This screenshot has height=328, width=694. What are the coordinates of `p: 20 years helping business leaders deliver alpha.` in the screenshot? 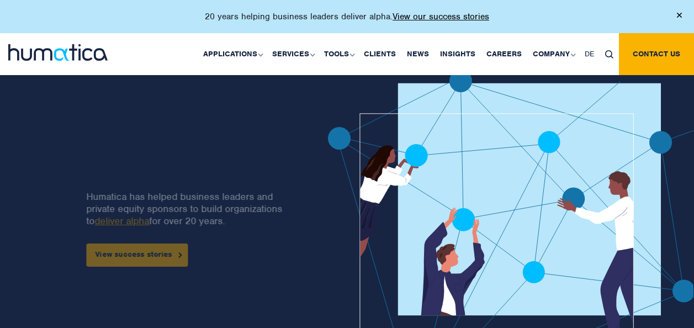 It's located at (347, 17).